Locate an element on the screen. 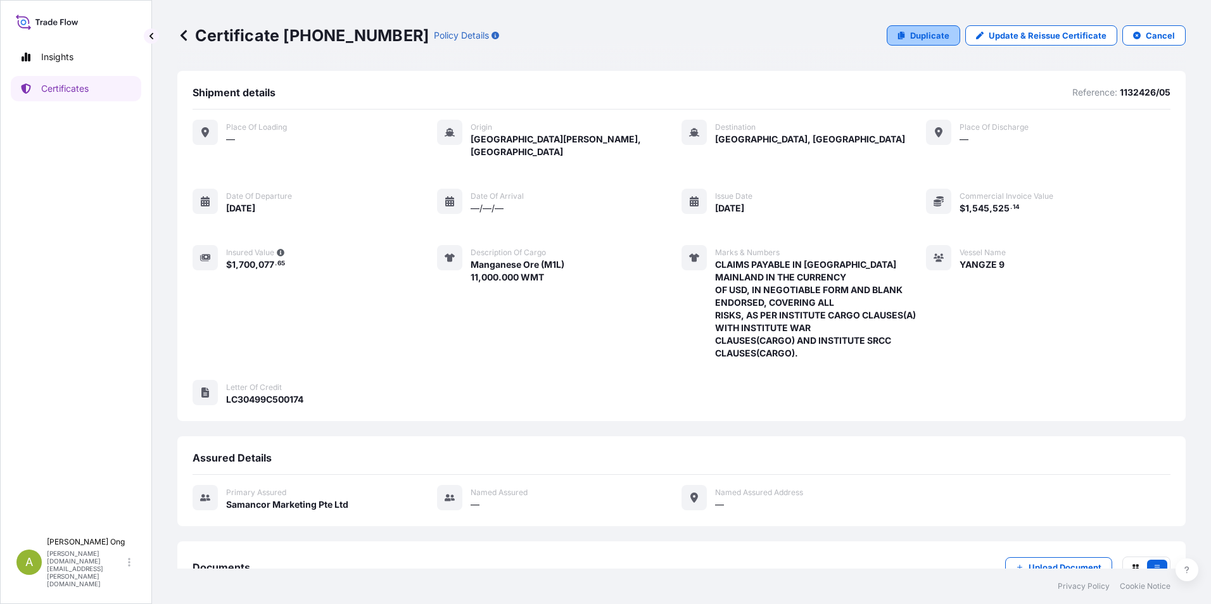 The image size is (1211, 604). span: Destination is located at coordinates (735, 127).